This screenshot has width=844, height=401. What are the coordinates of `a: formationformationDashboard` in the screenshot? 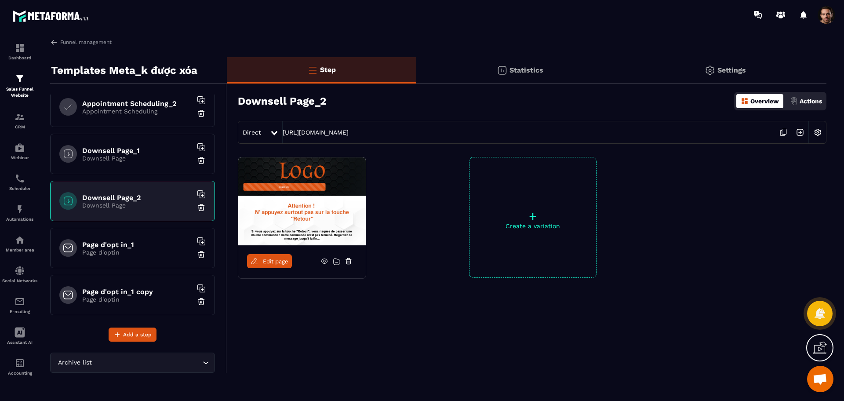 It's located at (20, 51).